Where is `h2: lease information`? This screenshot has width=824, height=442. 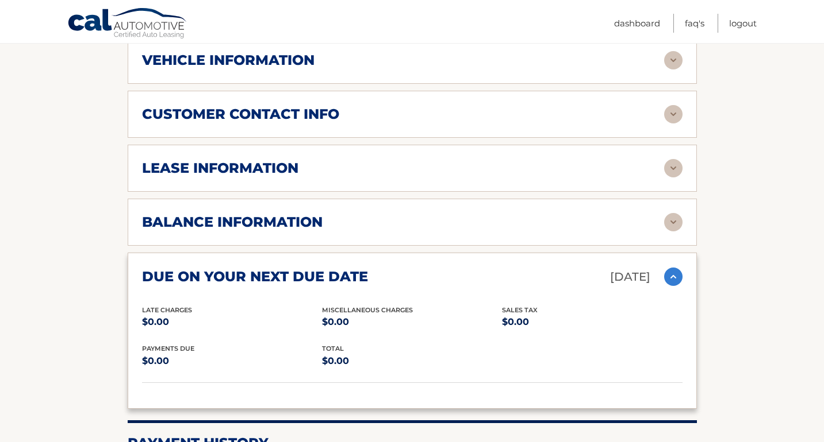 h2: lease information is located at coordinates (220, 168).